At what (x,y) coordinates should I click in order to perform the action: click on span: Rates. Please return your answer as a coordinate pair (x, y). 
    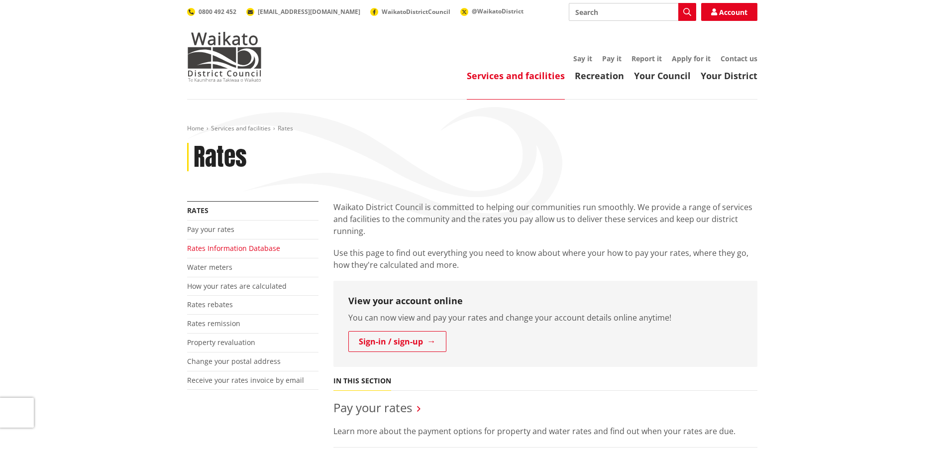
    Looking at the image, I should click on (285, 128).